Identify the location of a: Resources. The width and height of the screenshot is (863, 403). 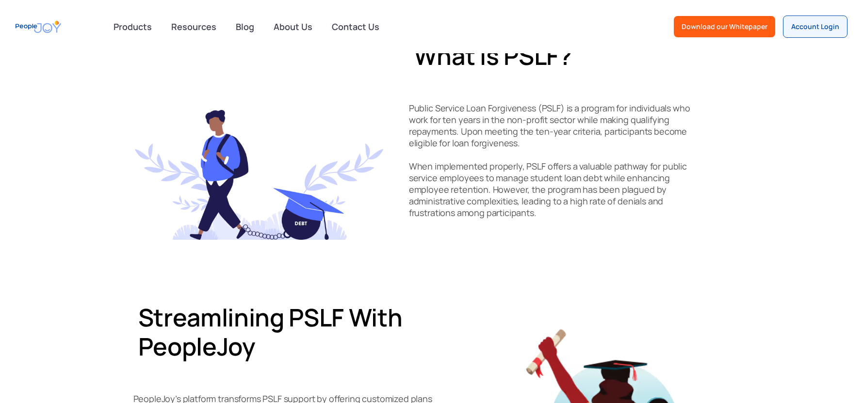
(193, 27).